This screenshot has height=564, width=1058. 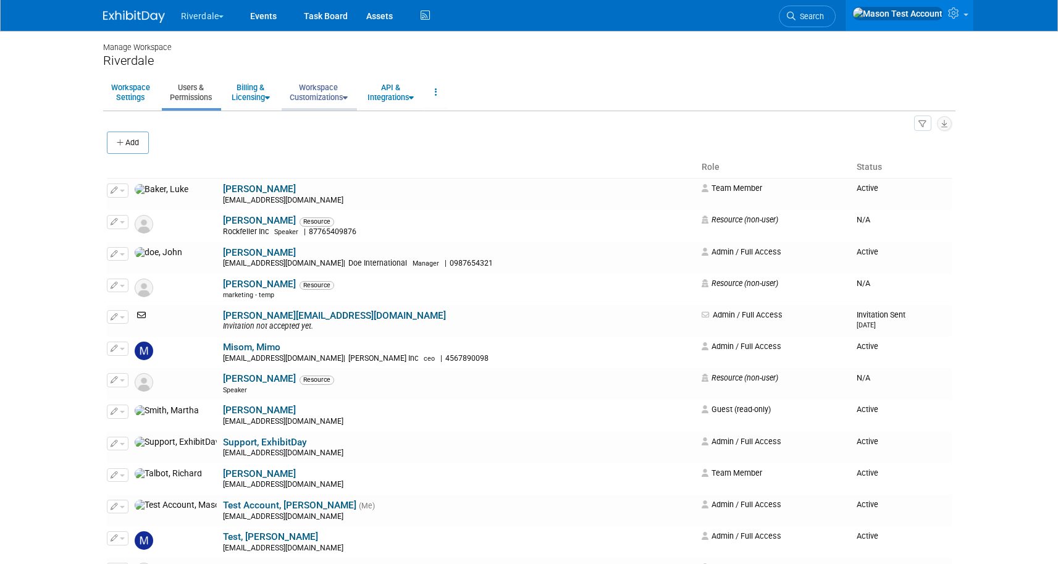 I want to click on a: Billing &Licensing, so click(x=251, y=92).